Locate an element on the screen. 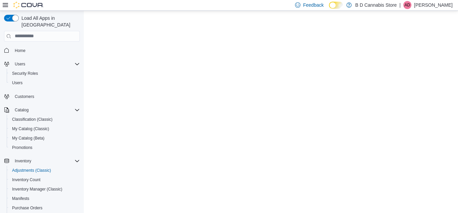 The width and height of the screenshot is (458, 213). span: AD is located at coordinates (407, 5).